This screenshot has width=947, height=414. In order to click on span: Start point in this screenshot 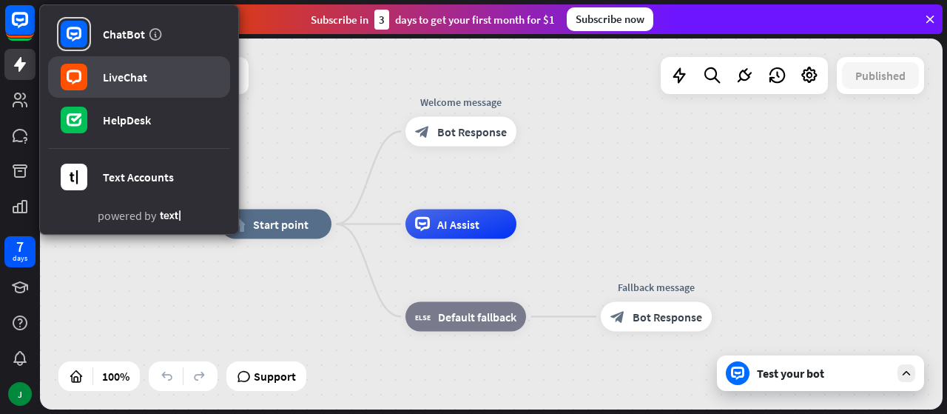, I will do `click(280, 224)`.